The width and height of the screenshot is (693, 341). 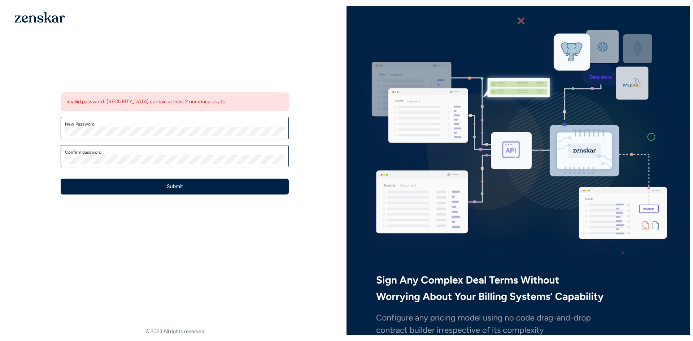 I want to click on footer: © 2023 All rights reserved, so click(x=175, y=332).